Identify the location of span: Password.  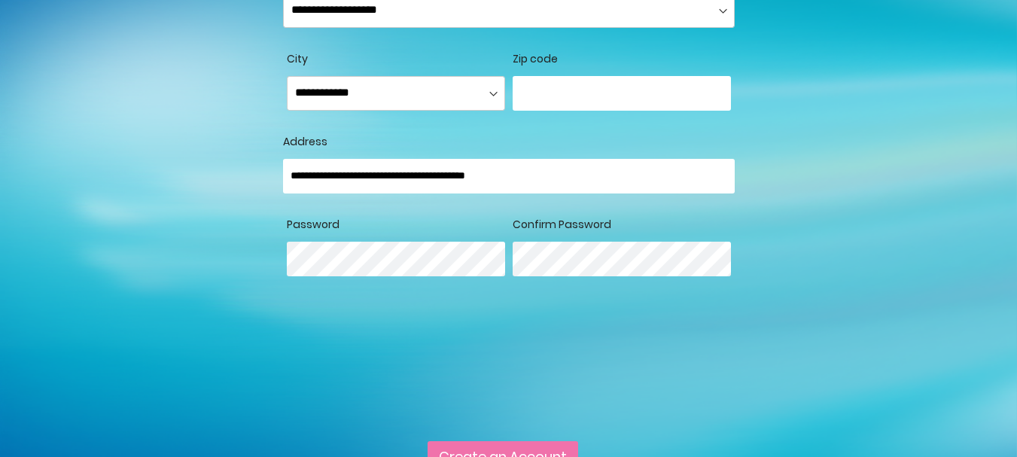
(313, 224).